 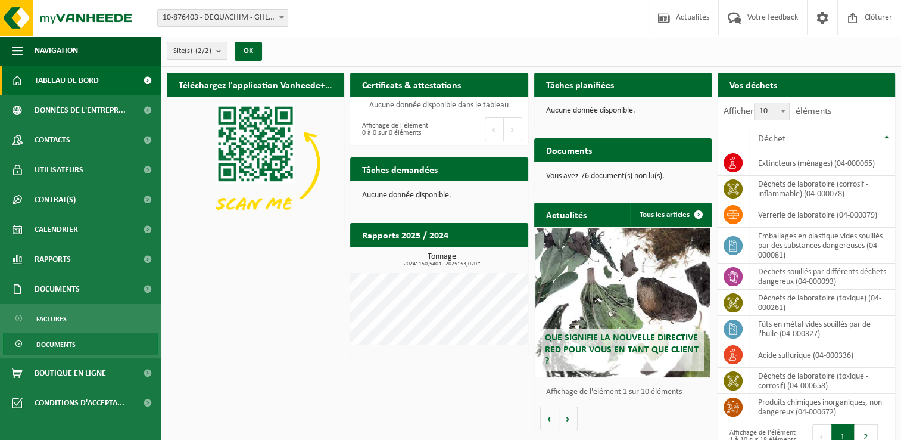 I want to click on td: acide sulfurique (04-000336), so click(x=822, y=355).